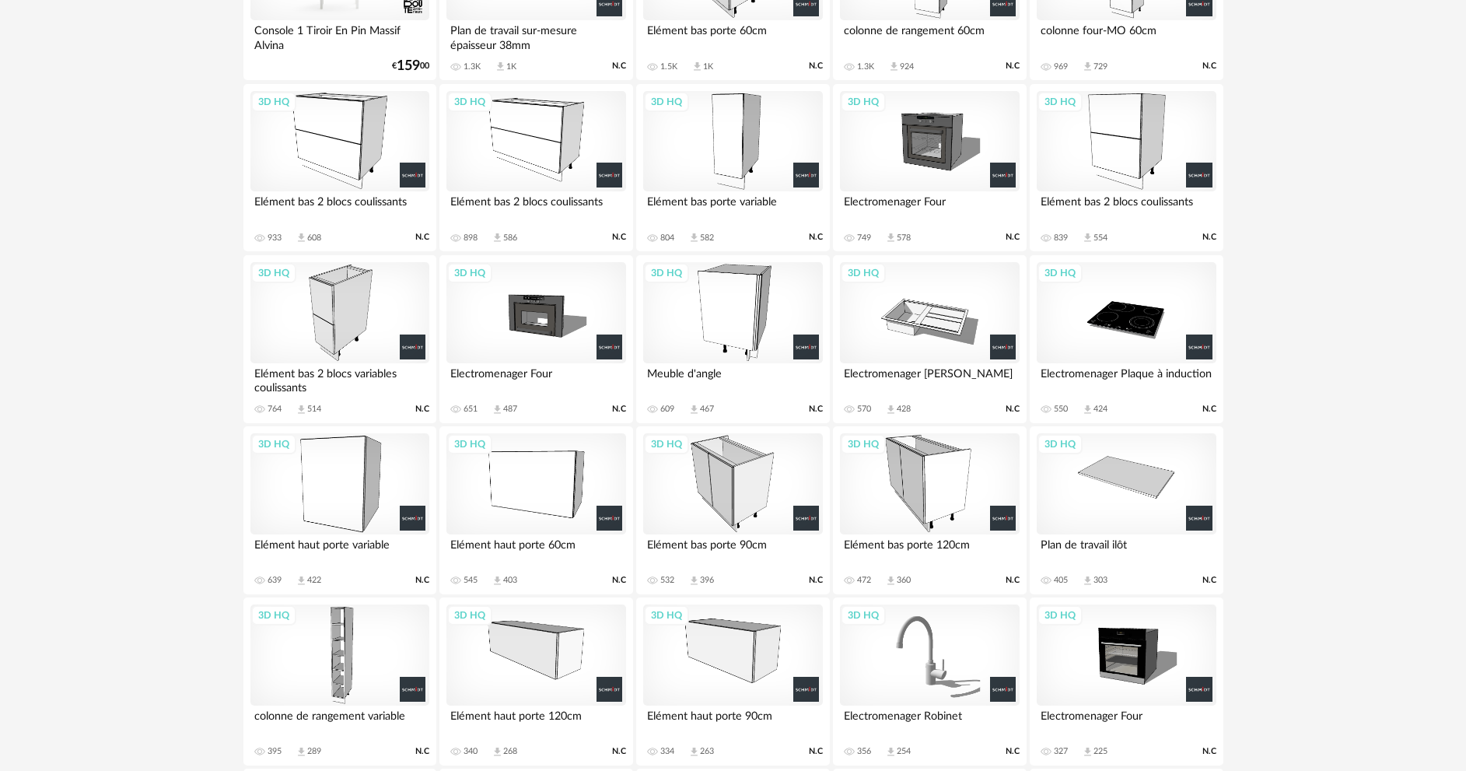 The image size is (1466, 771). I want to click on a: 3D HQ Elément bas 2 blocs coulissants 839 Download icon 554 N.C, so click(1126, 168).